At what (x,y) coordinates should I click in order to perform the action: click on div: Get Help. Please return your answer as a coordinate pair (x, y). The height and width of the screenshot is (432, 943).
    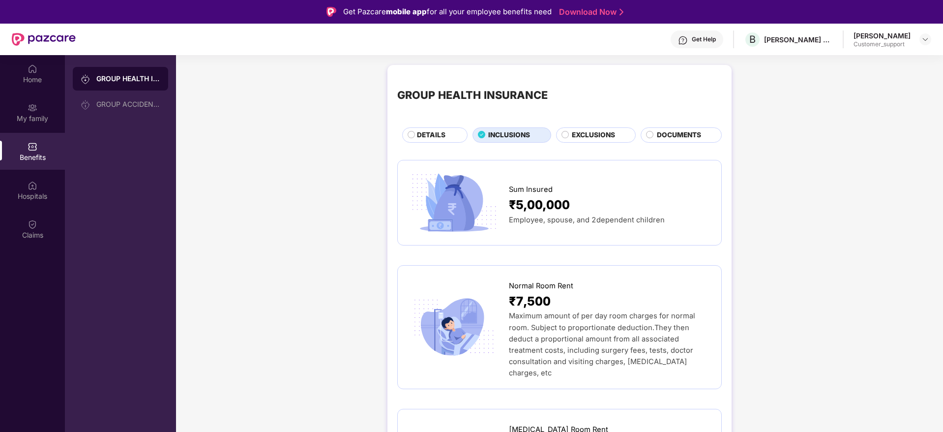
    Looking at the image, I should click on (703, 39).